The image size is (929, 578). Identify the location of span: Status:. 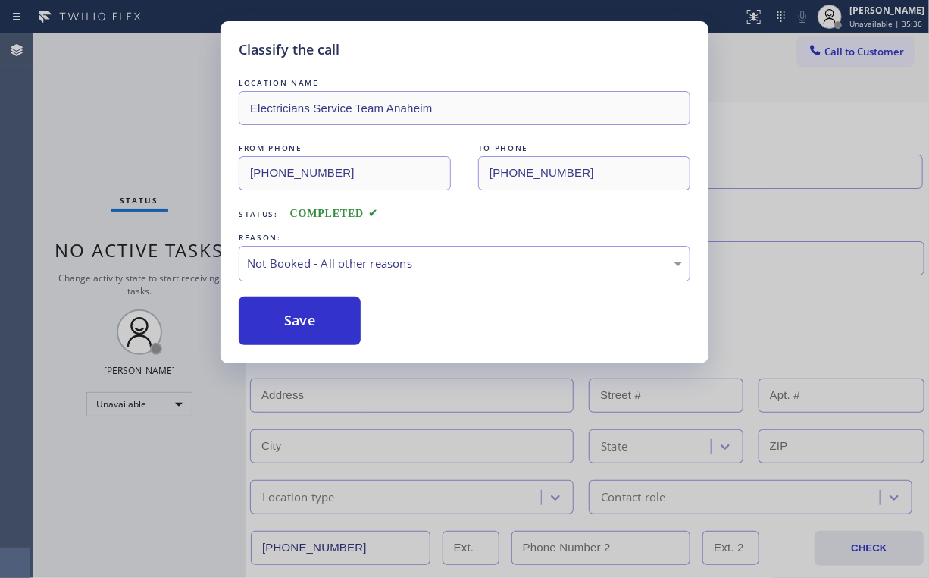
(258, 214).